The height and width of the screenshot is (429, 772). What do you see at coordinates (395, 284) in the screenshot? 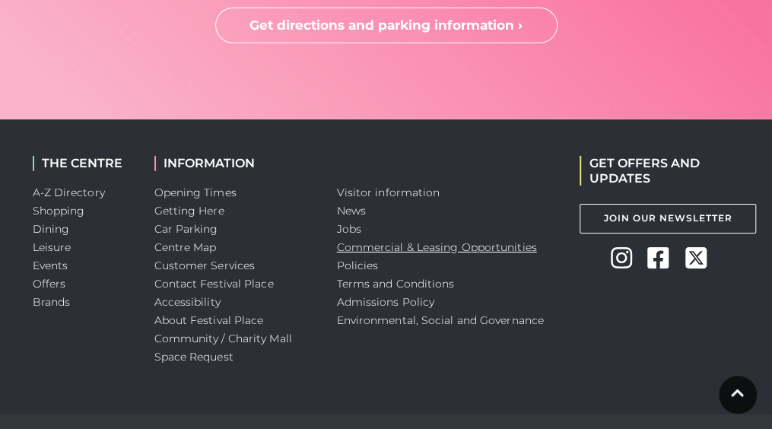
I see `a: Terms and Conditions` at bounding box center [395, 284].